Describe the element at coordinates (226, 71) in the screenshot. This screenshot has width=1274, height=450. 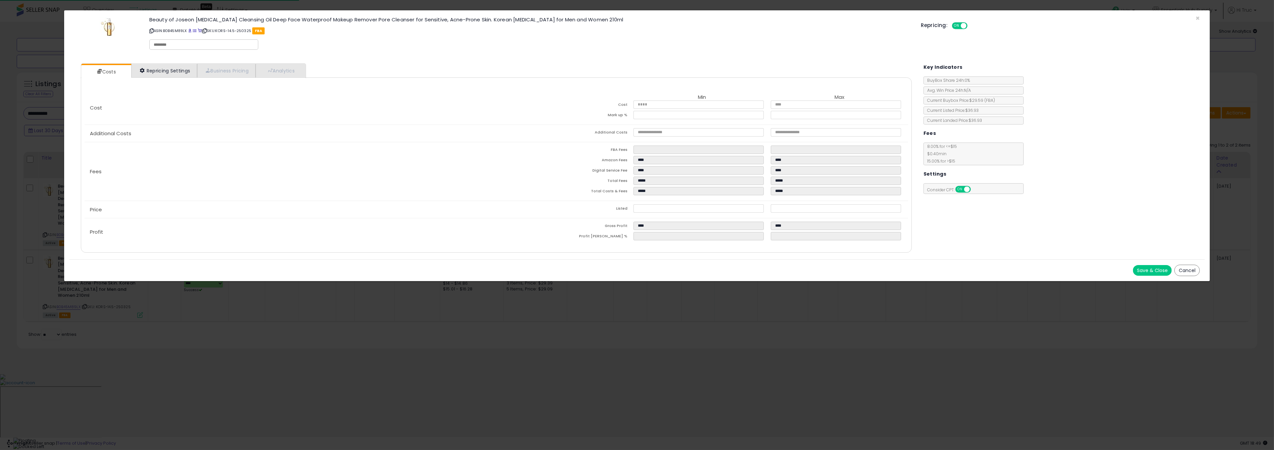
I see `a: Business Pricing` at that location.